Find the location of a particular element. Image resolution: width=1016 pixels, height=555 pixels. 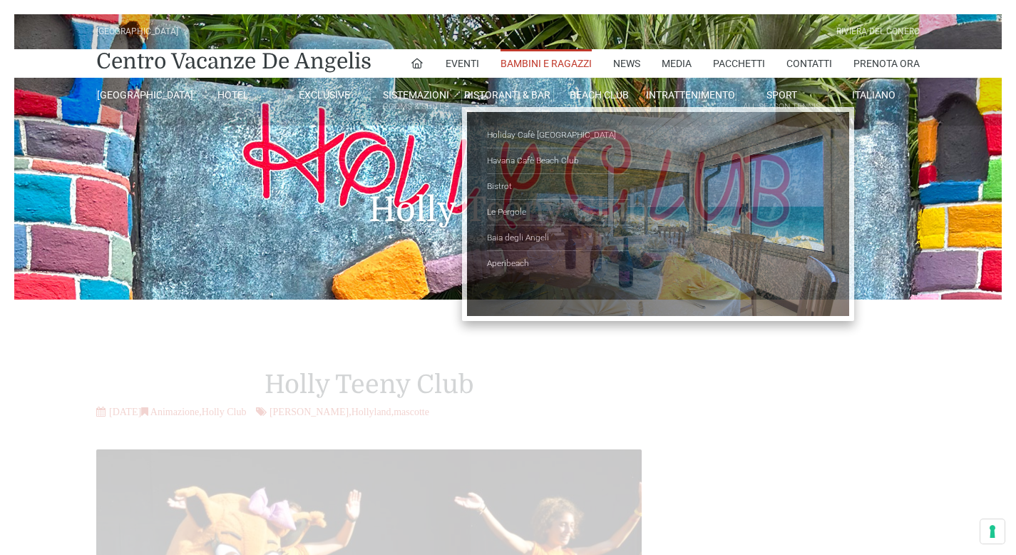

a: Aperibeach is located at coordinates (558, 263).